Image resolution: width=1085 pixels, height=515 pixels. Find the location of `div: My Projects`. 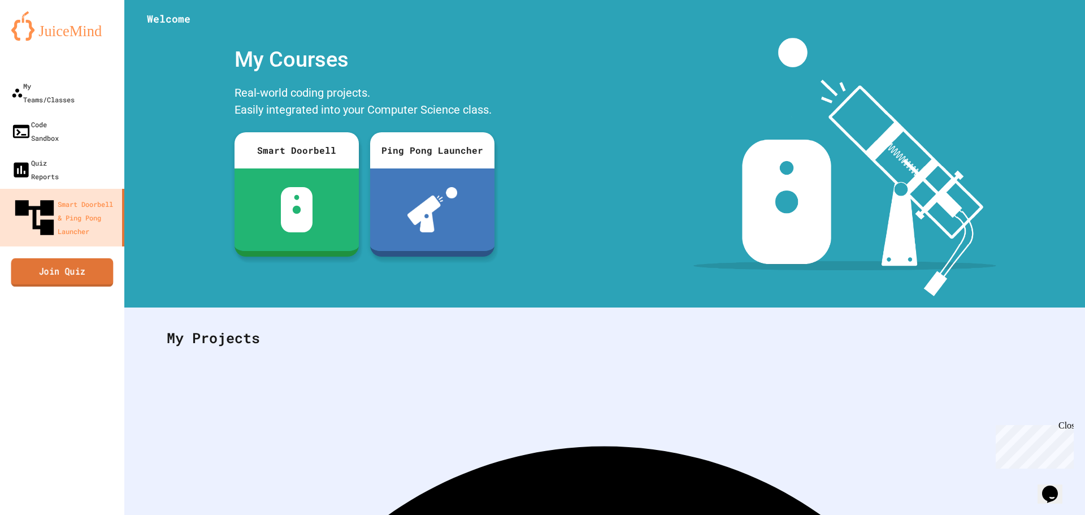

div: My Projects is located at coordinates (605, 338).